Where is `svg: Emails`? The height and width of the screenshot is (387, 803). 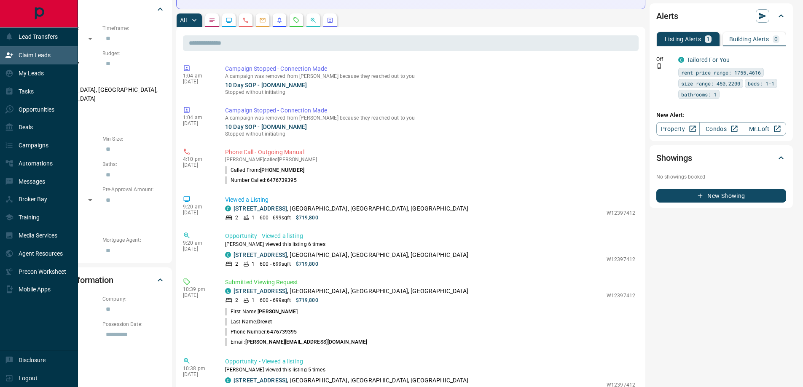 svg: Emails is located at coordinates (262, 20).